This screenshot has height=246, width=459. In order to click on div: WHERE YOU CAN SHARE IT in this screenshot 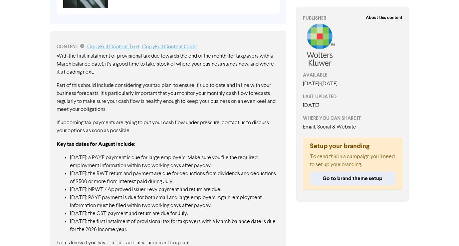, I will do `click(353, 118)`.